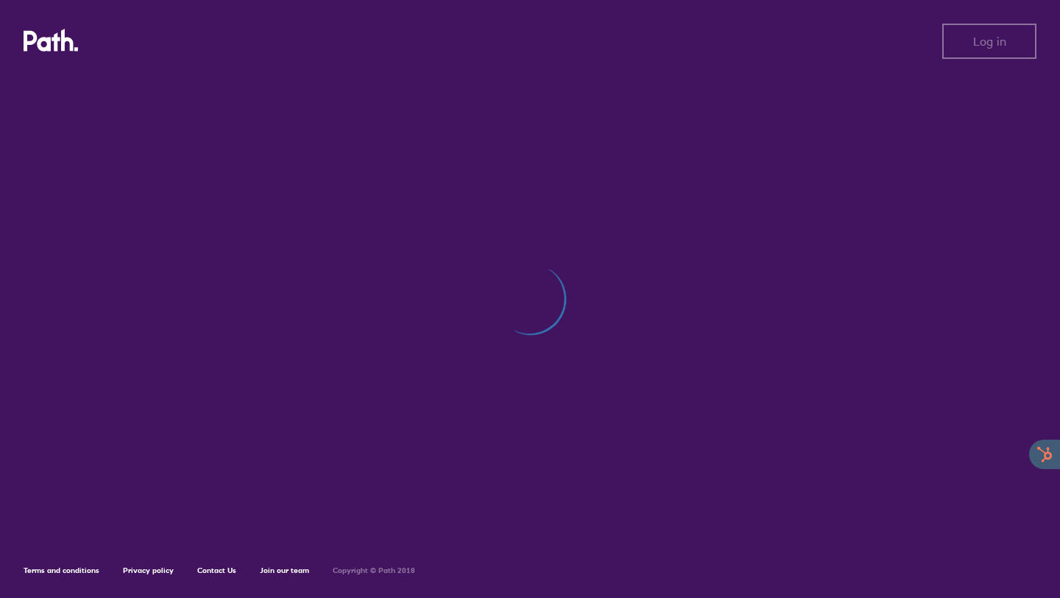  What do you see at coordinates (216, 570) in the screenshot?
I see `a: Contact Us` at bounding box center [216, 570].